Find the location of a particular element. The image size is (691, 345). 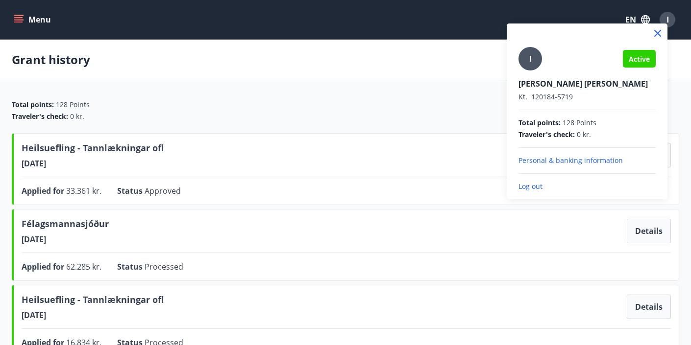

span: I is located at coordinates (530, 59).